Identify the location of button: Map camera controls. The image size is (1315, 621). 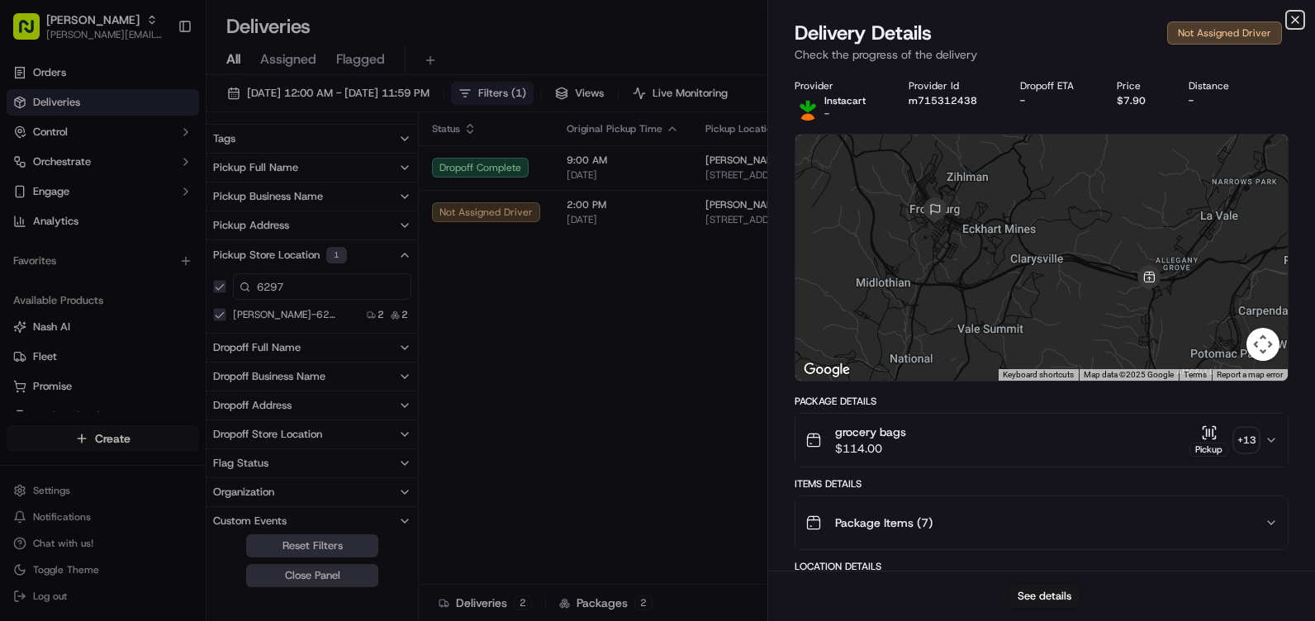
(1263, 345).